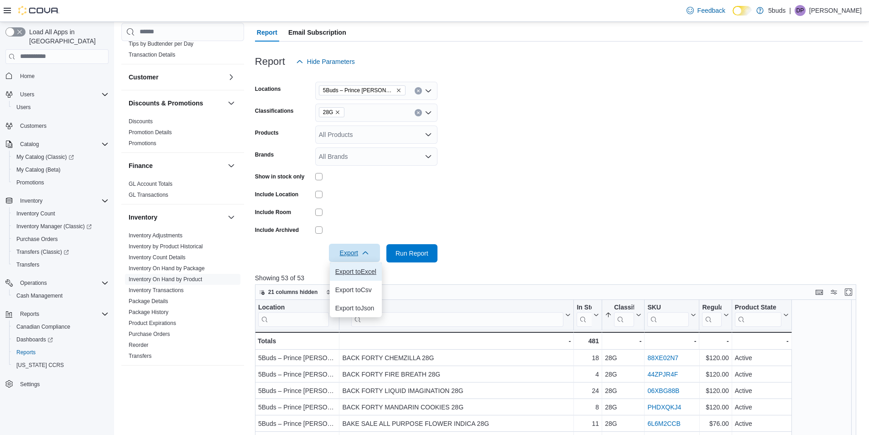  Describe the element at coordinates (140, 356) in the screenshot. I see `a: Transfers` at that location.